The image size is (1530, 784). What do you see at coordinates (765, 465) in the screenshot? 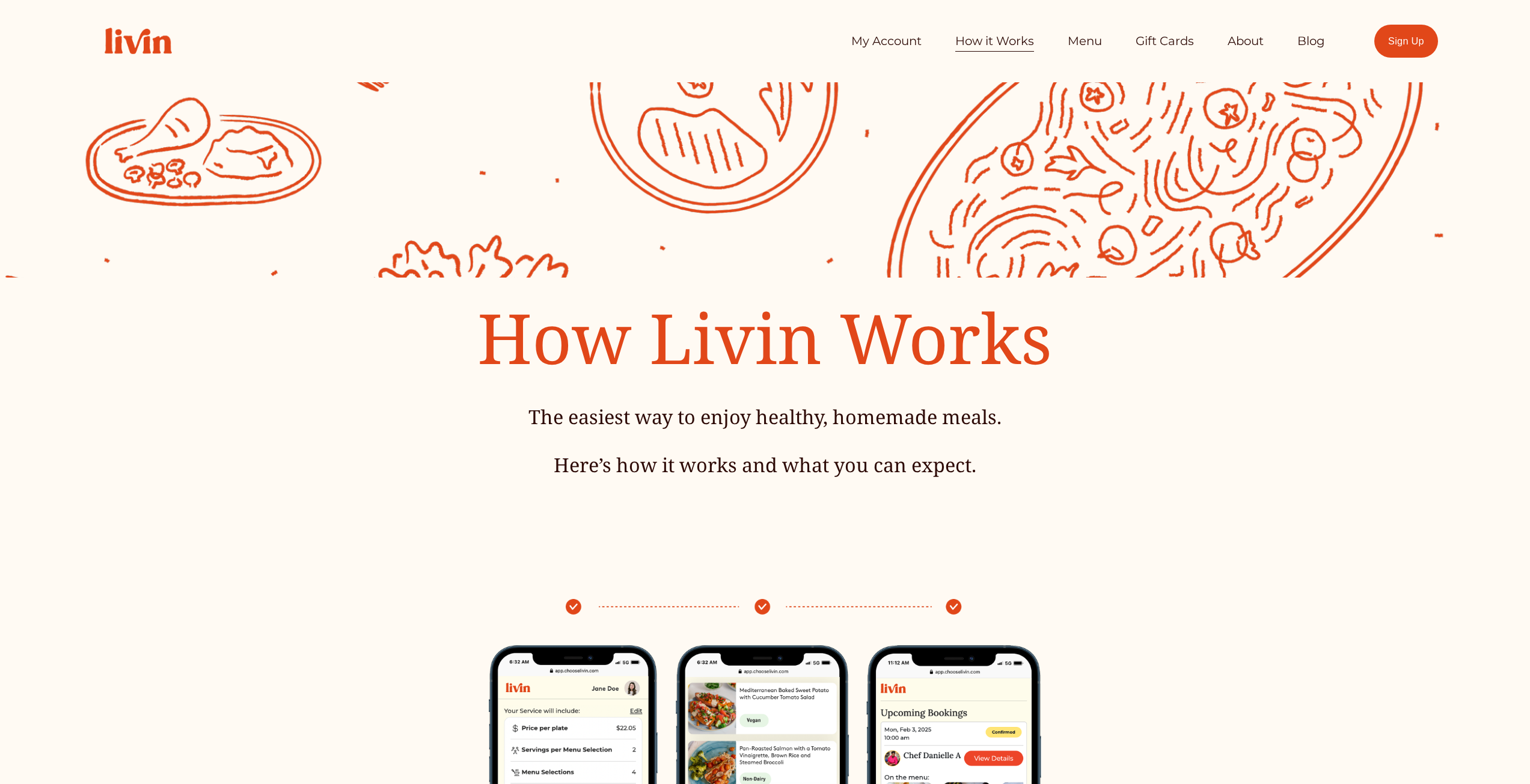
I see `h4: Here’s how it works and what you can expect.` at bounding box center [765, 465].